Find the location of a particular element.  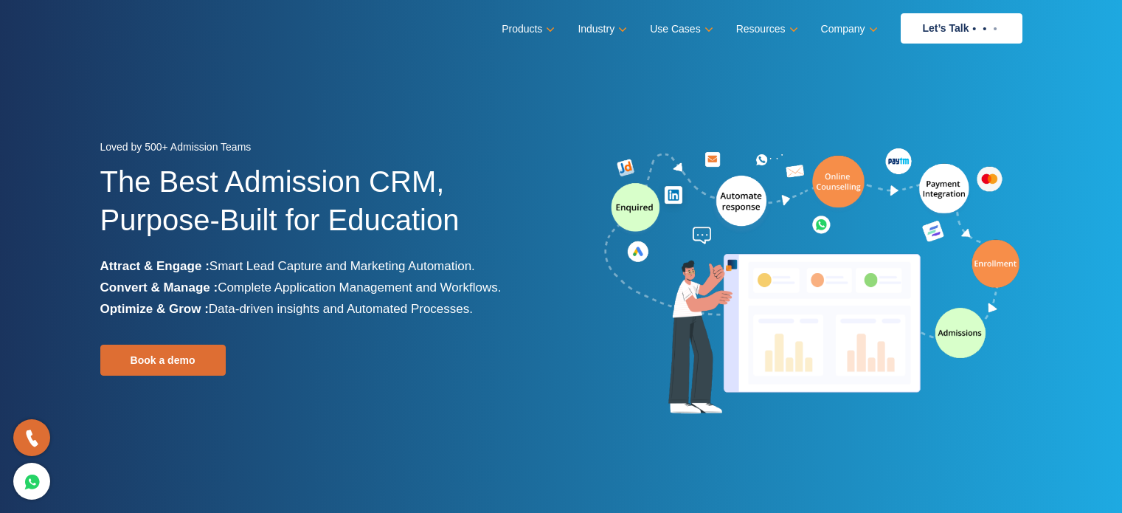

img: admission-software-home-page-header is located at coordinates (812, 282).